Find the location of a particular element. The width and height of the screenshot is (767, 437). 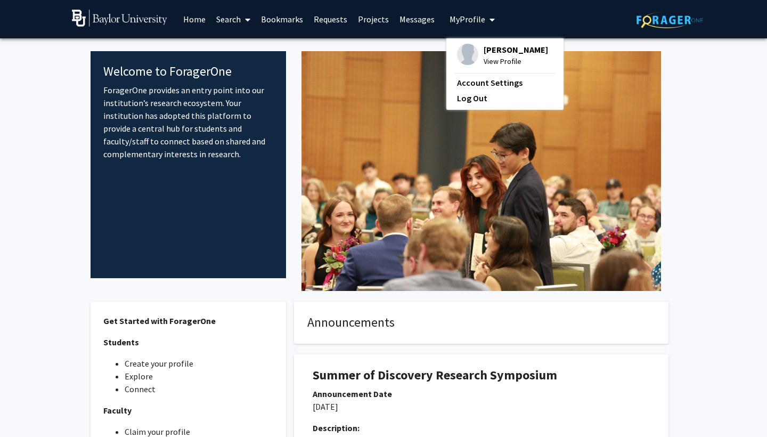

span: View Profile is located at coordinates (516, 61).